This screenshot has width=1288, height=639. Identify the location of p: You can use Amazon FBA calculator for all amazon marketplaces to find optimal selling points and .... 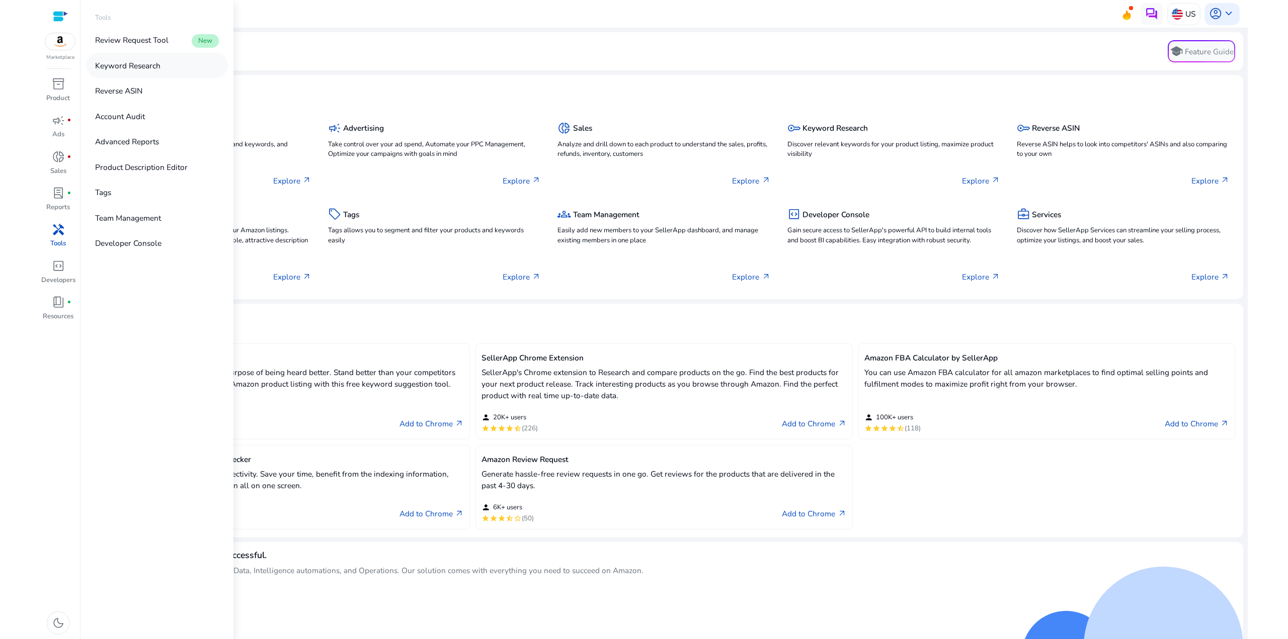
(1046, 378).